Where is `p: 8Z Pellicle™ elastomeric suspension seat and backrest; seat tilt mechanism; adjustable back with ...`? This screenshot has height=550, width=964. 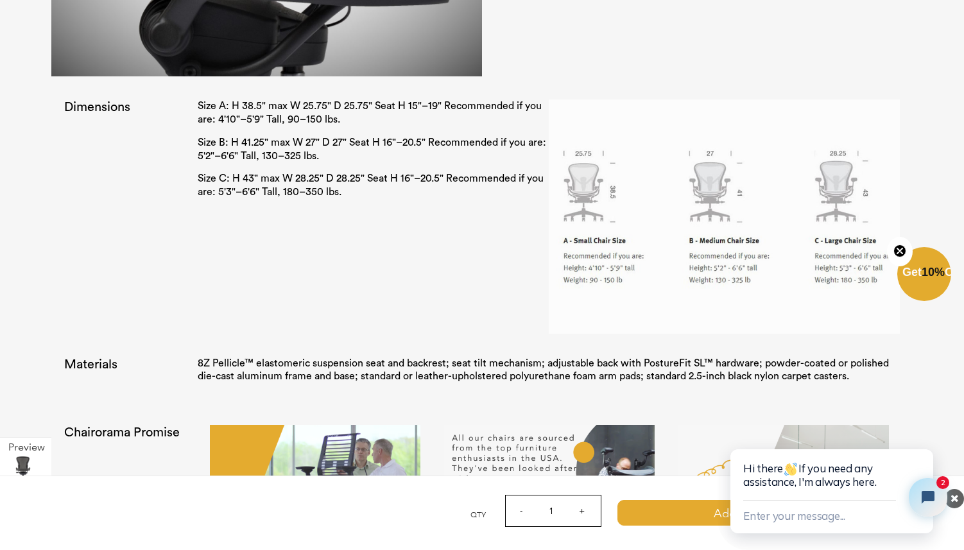 p: 8Z Pellicle™ elastomeric suspension seat and backrest; seat tilt mechanism; adjustable back with ... is located at coordinates (549, 370).